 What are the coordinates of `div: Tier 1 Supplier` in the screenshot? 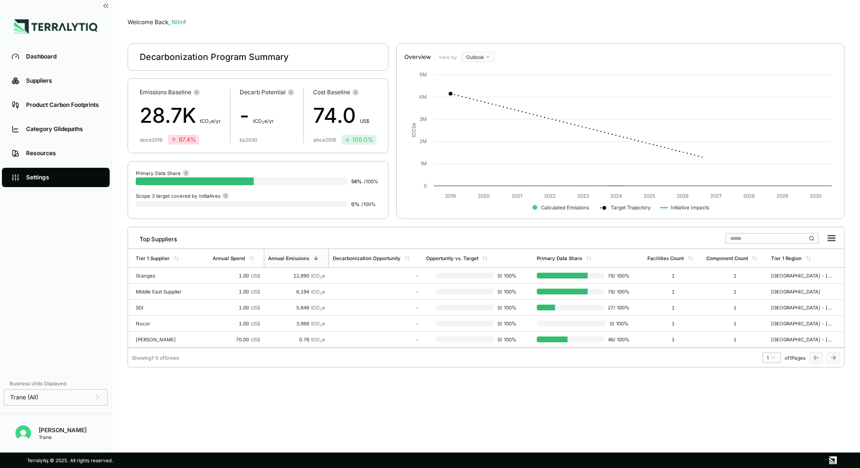 It's located at (153, 258).